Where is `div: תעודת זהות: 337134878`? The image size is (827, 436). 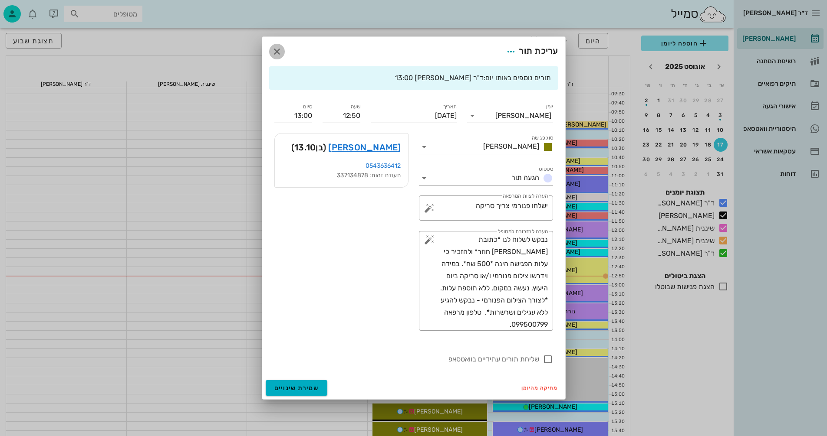
div: תעודת זהות: 337134878 is located at coordinates (341, 176).